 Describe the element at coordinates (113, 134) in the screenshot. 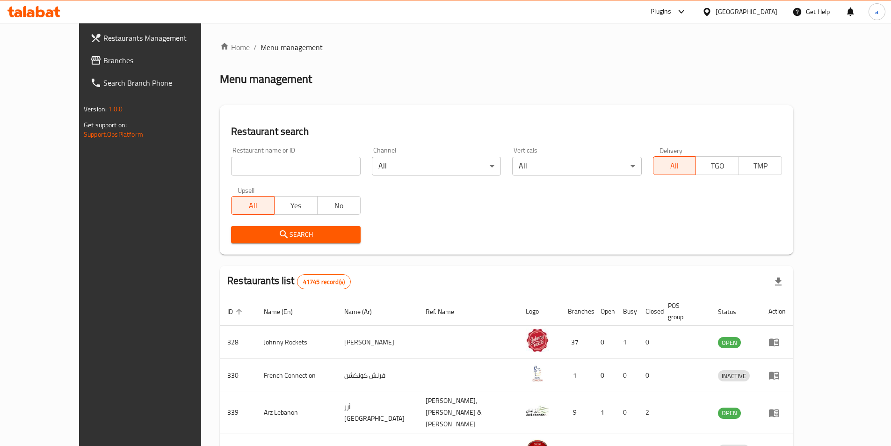

I see `a: Support.OpsPlatform` at that location.